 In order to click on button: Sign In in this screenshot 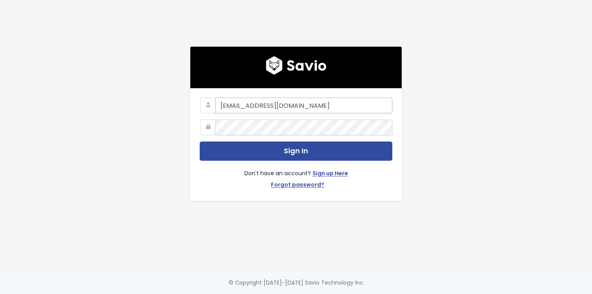, I will do `click(296, 151)`.